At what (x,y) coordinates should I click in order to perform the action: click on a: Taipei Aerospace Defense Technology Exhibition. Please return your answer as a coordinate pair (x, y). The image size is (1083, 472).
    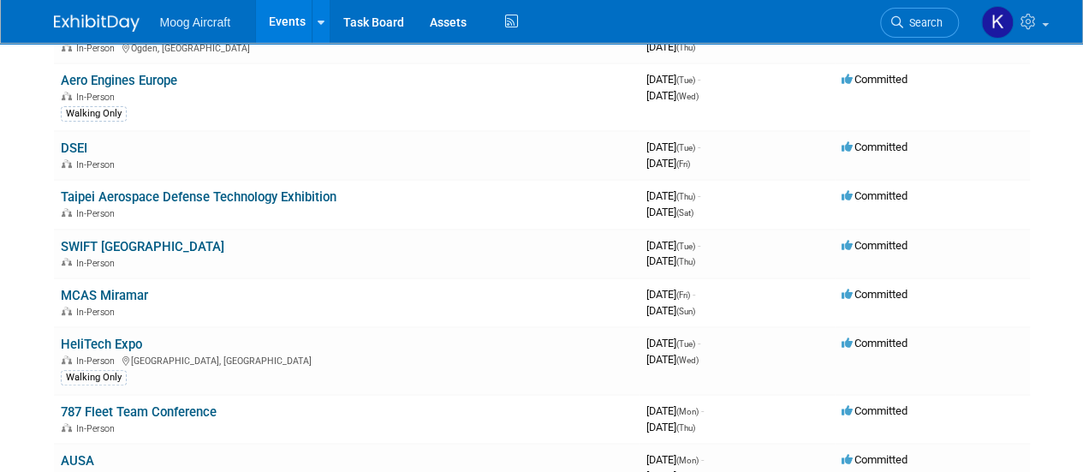
    Looking at the image, I should click on (199, 197).